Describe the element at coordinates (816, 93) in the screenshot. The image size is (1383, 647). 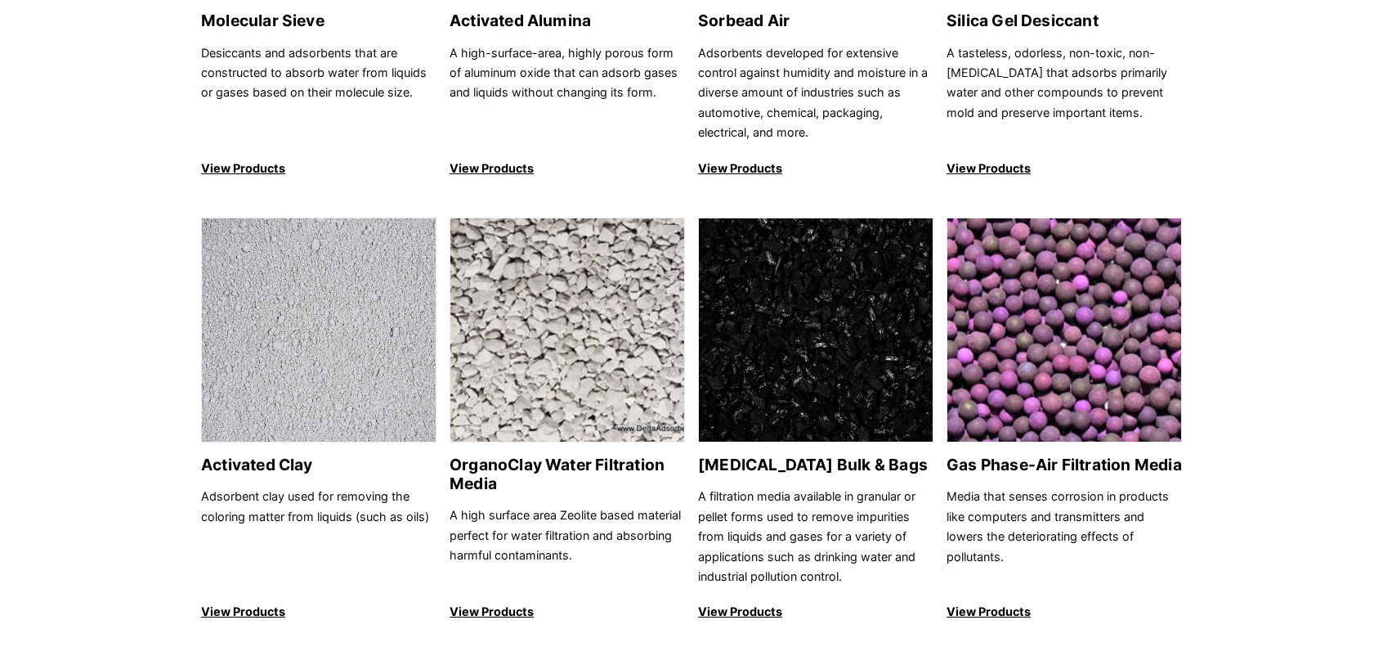
I see `p: Adsorbents developed for extensive control against humidity and moisture in a diverse amount of i...` at that location.